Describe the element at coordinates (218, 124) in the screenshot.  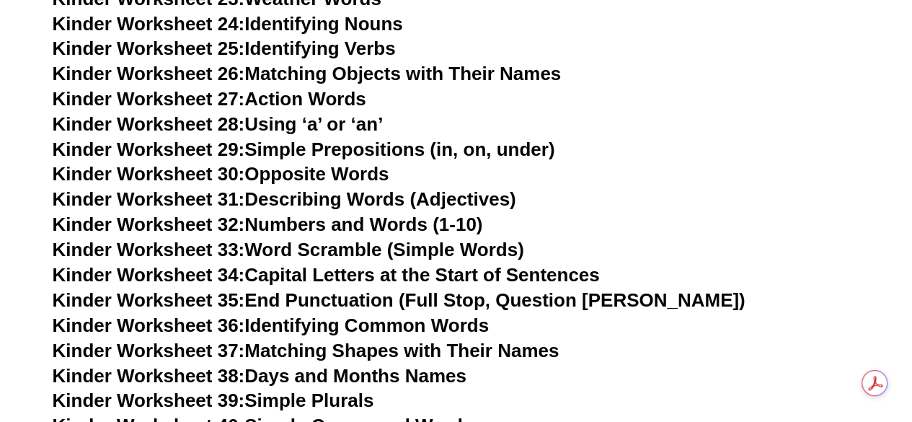
I see `a: Kinder Worksheet 28:Using ‘a’ or ‘an’` at that location.